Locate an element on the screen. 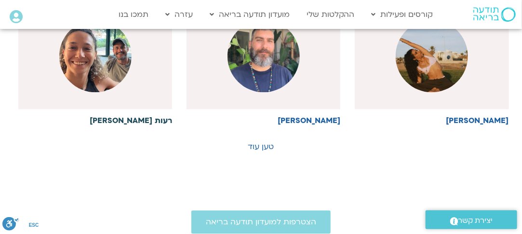 The height and width of the screenshot is (234, 522). a: הצטרפות למועדון תודעה בריאה is located at coordinates (261, 222).